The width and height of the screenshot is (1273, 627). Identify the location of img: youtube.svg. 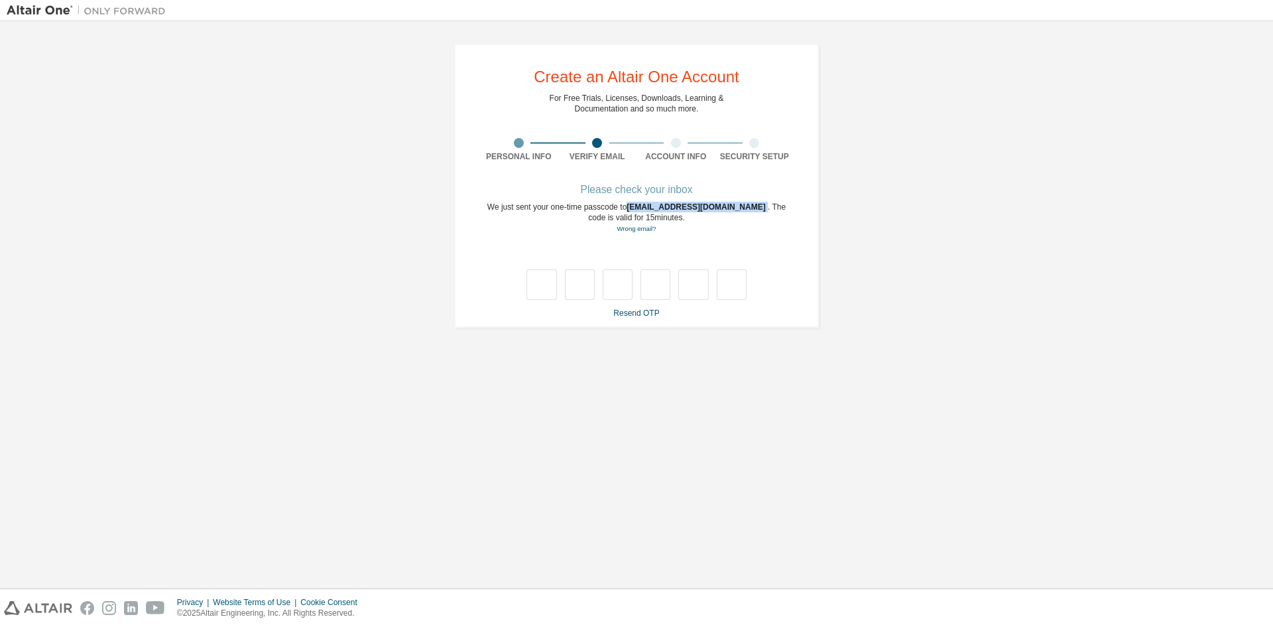
(155, 608).